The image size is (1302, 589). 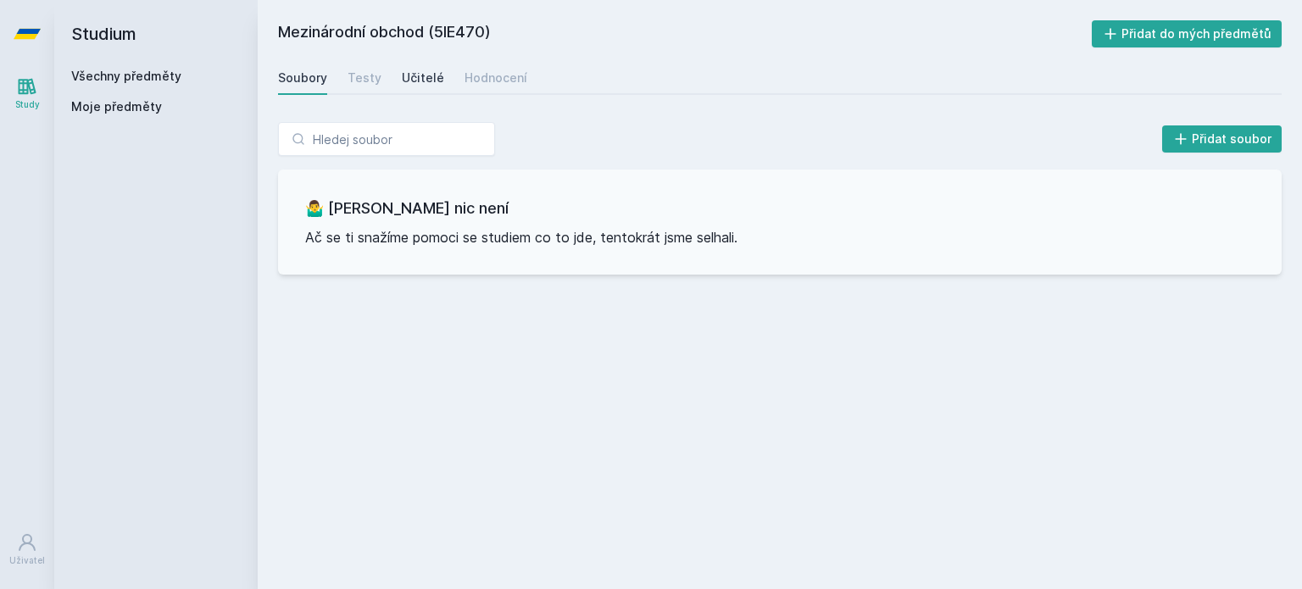 What do you see at coordinates (303, 78) in the screenshot?
I see `a: Soubory` at bounding box center [303, 78].